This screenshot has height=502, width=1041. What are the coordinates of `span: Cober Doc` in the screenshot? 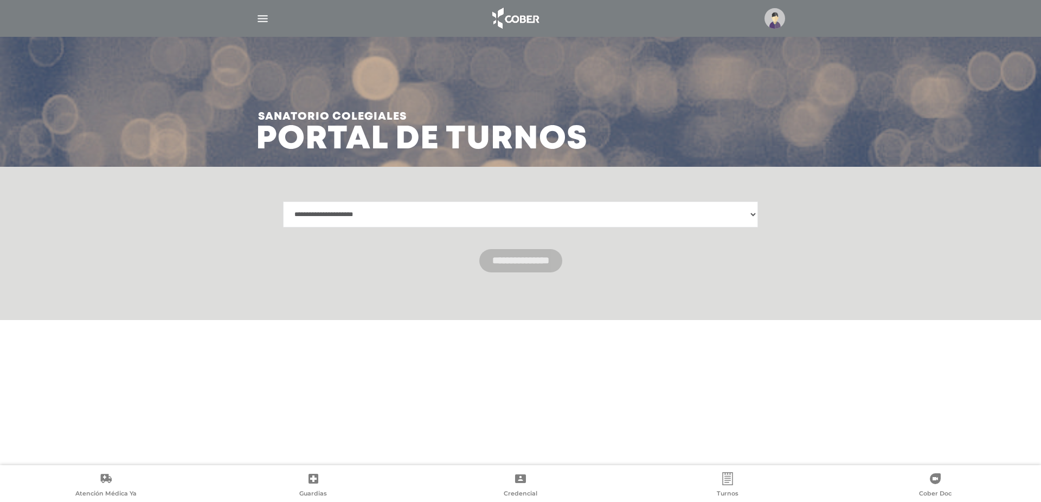 It's located at (935, 495).